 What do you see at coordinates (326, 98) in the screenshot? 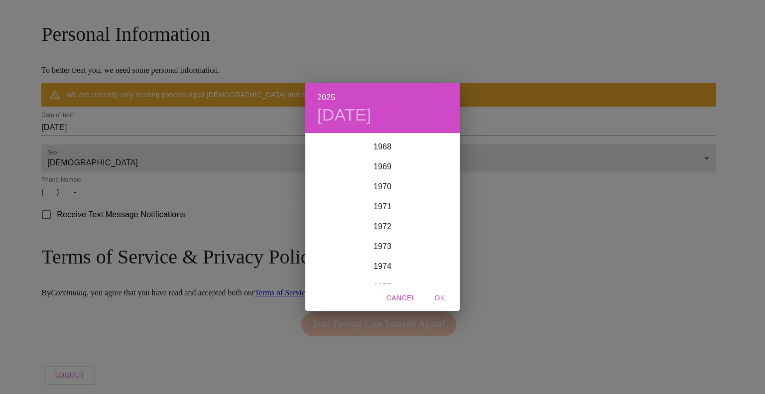
I see `h6: 2025` at bounding box center [326, 98].